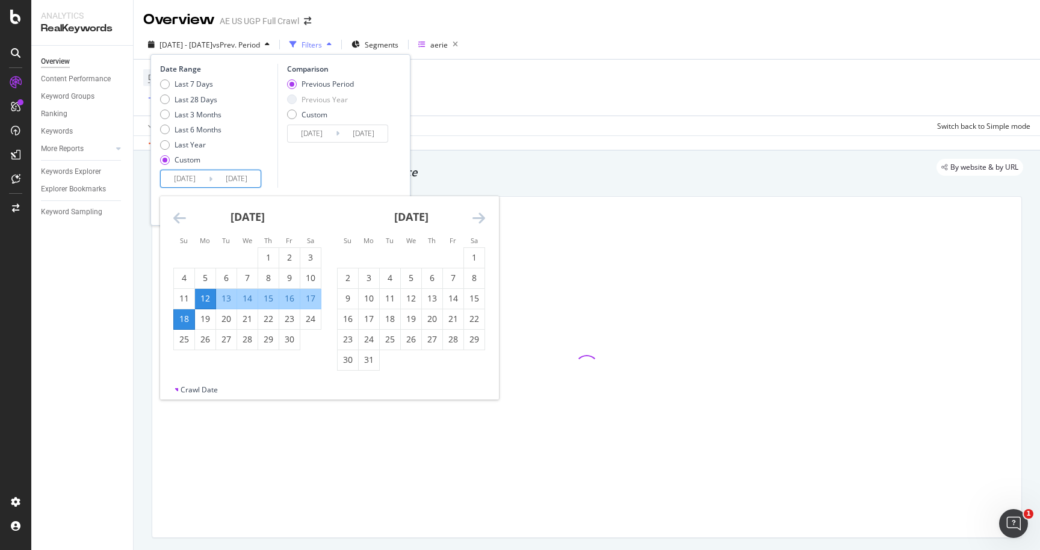 This screenshot has height=550, width=1040. Describe the element at coordinates (82, 114) in the screenshot. I see `a: Ranking` at that location.